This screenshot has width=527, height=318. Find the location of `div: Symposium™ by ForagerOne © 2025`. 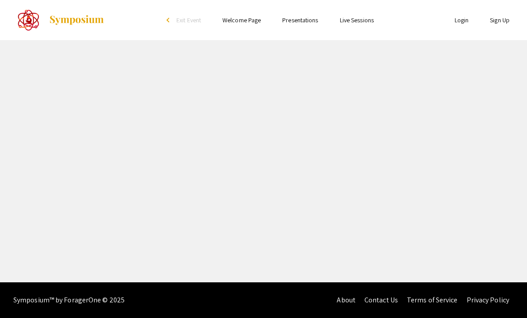

div: Symposium™ by ForagerOne © 2025 is located at coordinates (69, 300).